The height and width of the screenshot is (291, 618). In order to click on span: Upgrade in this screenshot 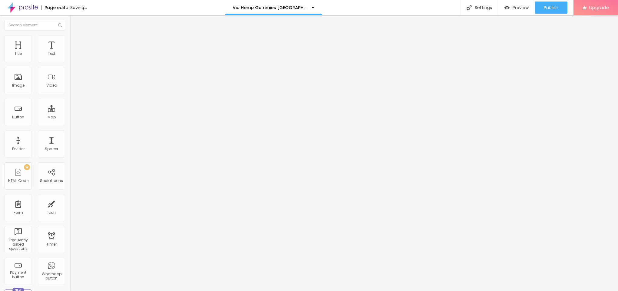, I will do `click(598, 7)`.